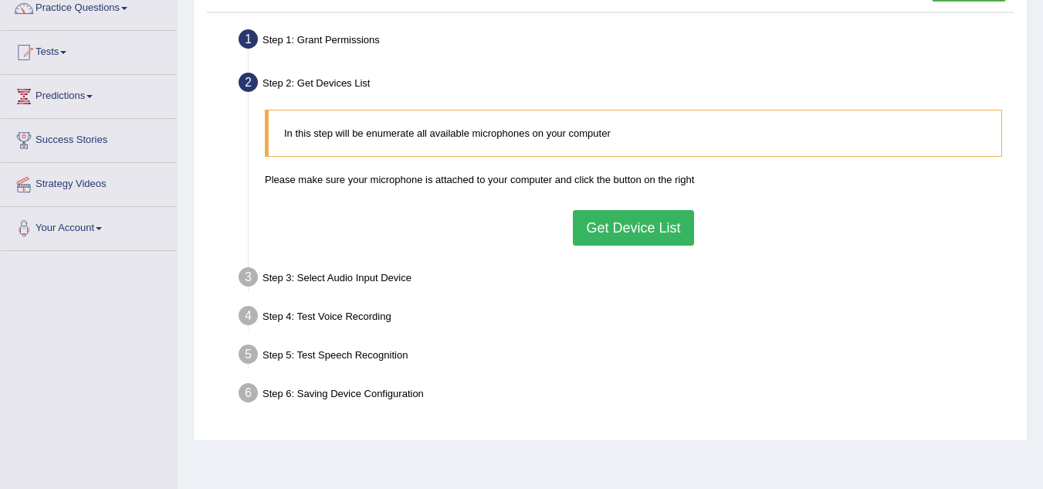 The image size is (1043, 489). What do you see at coordinates (626, 42) in the screenshot?
I see `div: Step 1: Grant Permissions` at bounding box center [626, 42].